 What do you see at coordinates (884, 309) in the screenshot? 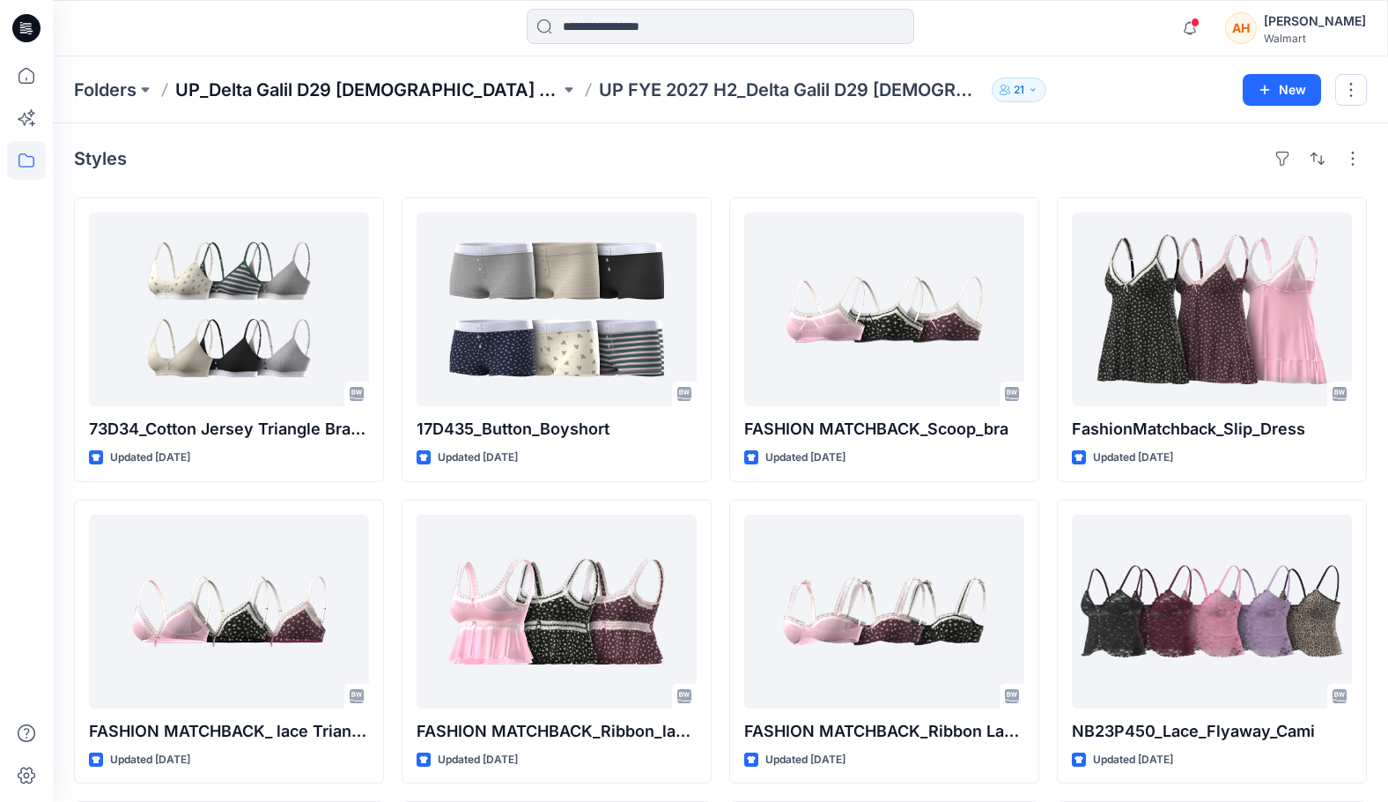
I see `a: FASHION MATCHBACK_Scoop_bra` at bounding box center [884, 309].